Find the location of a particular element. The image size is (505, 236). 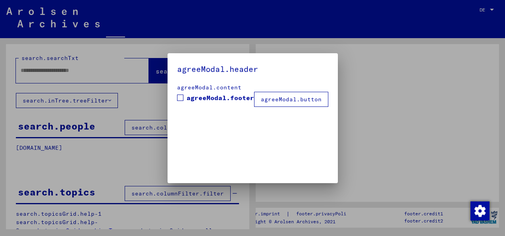

div: Zustimmung ändern is located at coordinates (480, 210).